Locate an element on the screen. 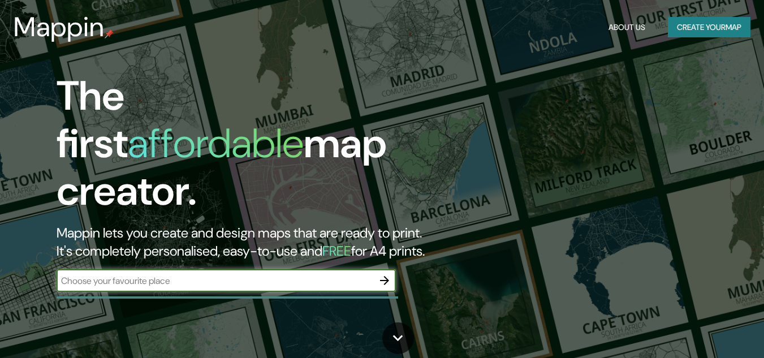  img: mappin-pin is located at coordinates (109, 34).